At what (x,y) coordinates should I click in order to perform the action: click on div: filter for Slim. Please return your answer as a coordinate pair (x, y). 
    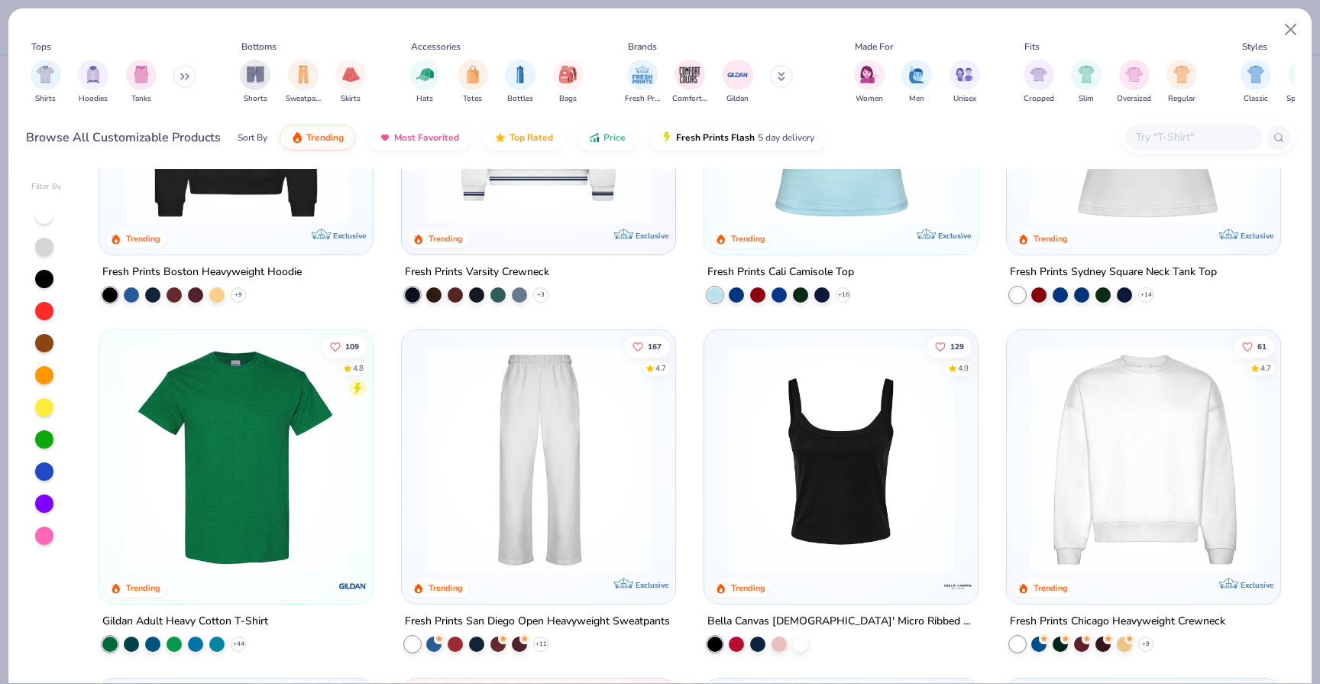
    Looking at the image, I should click on (1087, 82).